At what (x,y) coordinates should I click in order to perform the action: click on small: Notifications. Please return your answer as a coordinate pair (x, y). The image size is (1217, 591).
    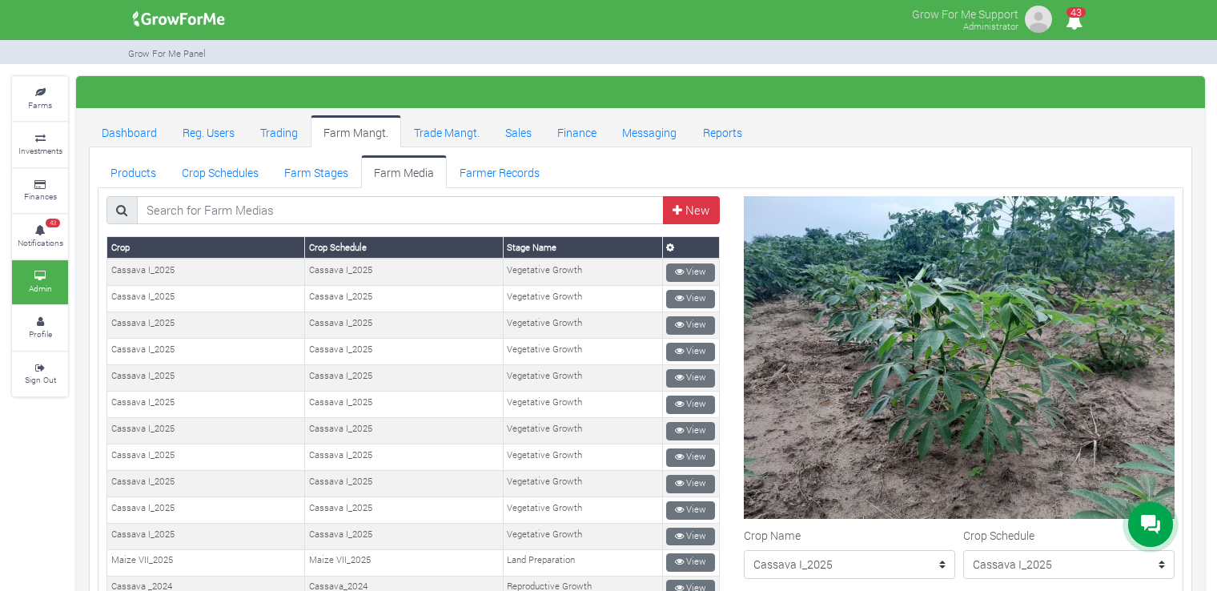
    Looking at the image, I should click on (40, 243).